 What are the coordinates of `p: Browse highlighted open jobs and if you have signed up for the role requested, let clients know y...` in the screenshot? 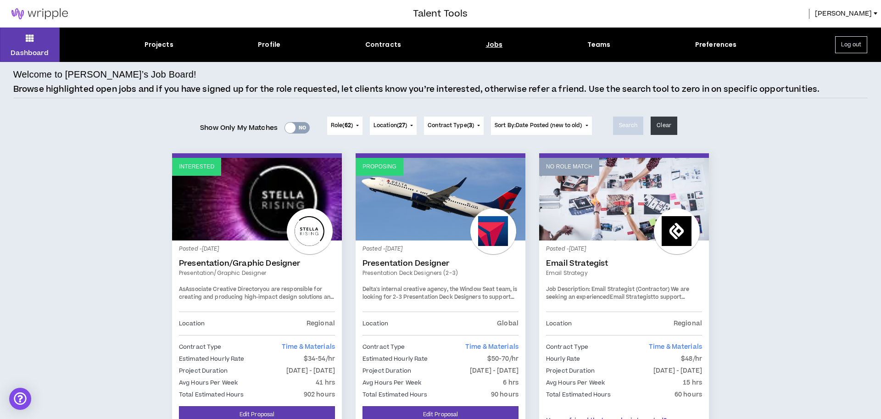 It's located at (417, 90).